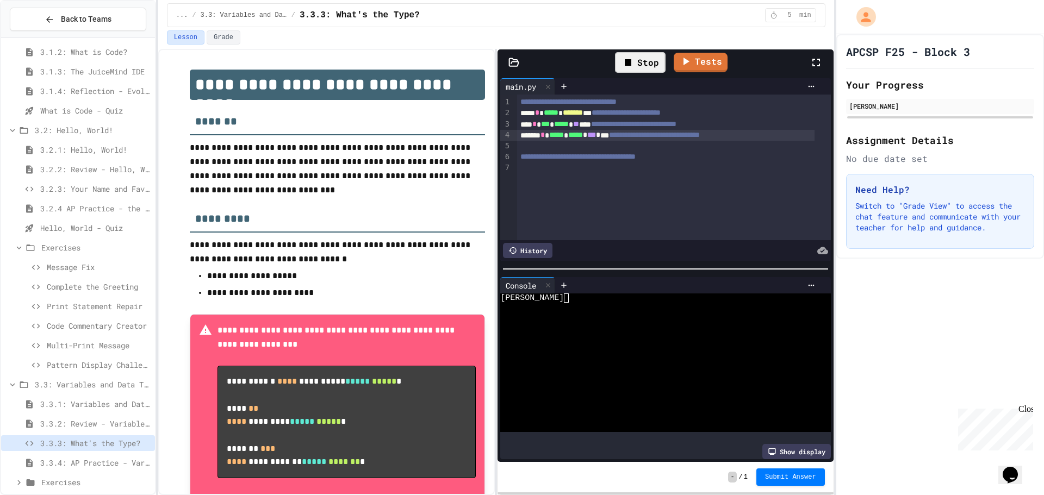  Describe the element at coordinates (98, 306) in the screenshot. I see `span: Print Statement Repair` at that location.